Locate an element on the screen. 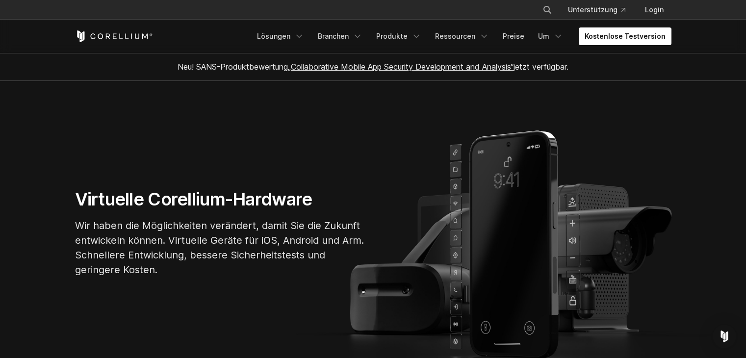  div: Öffnen Sie den Intercom Messenger is located at coordinates (724, 336).